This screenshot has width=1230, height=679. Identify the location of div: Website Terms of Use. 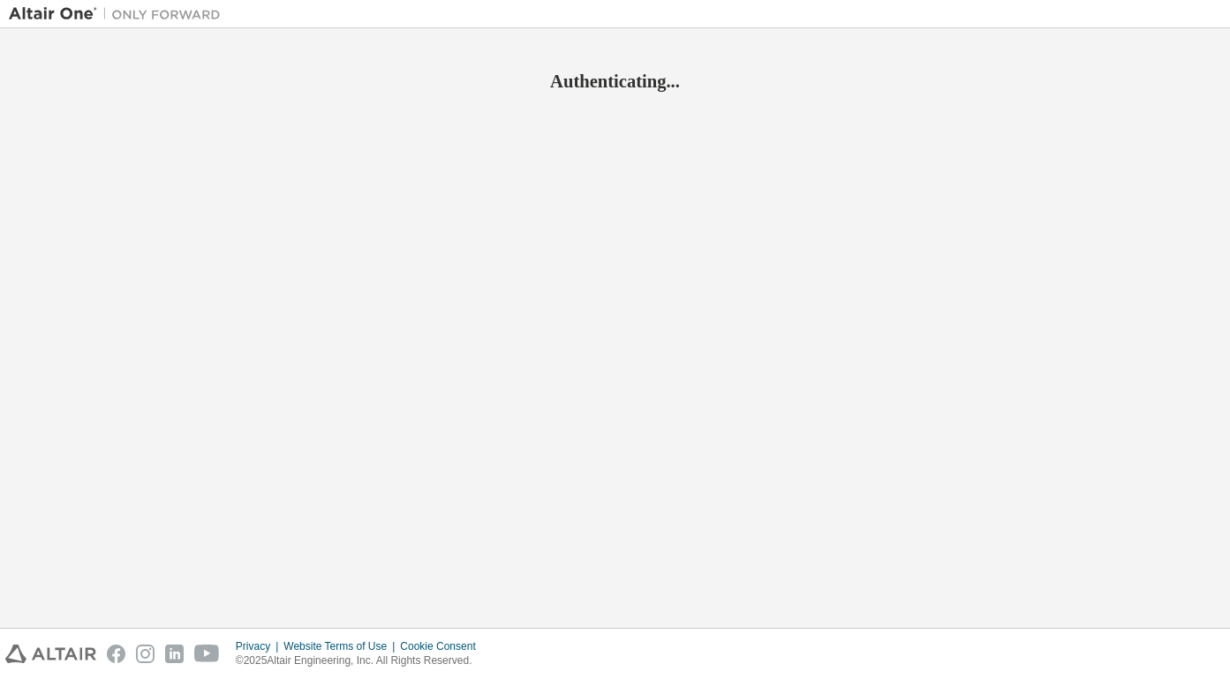
(342, 646).